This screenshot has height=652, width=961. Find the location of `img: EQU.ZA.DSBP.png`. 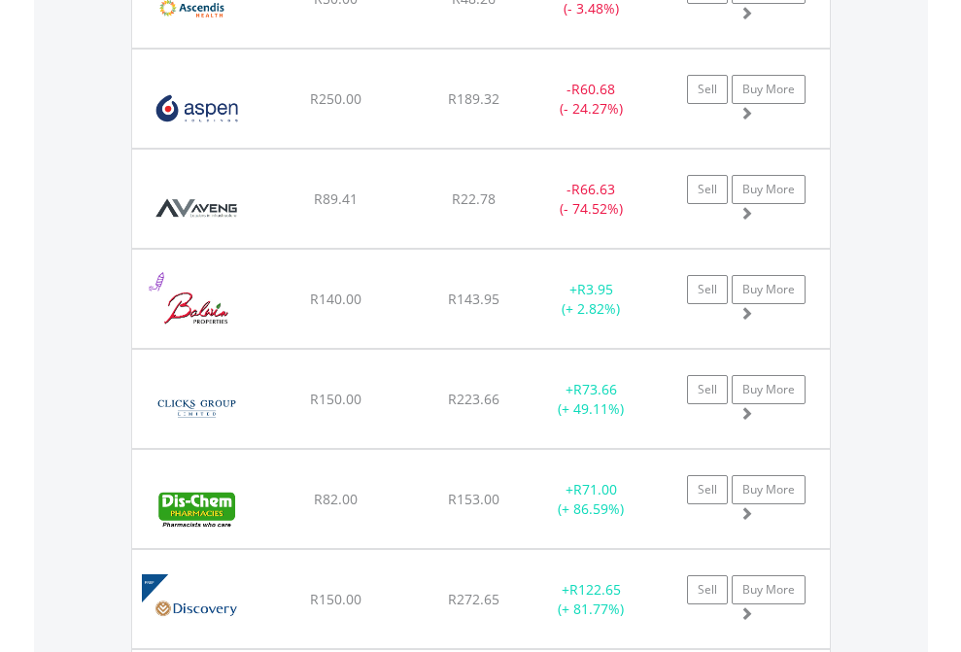

img: EQU.ZA.DSBP.png is located at coordinates (196, 608).